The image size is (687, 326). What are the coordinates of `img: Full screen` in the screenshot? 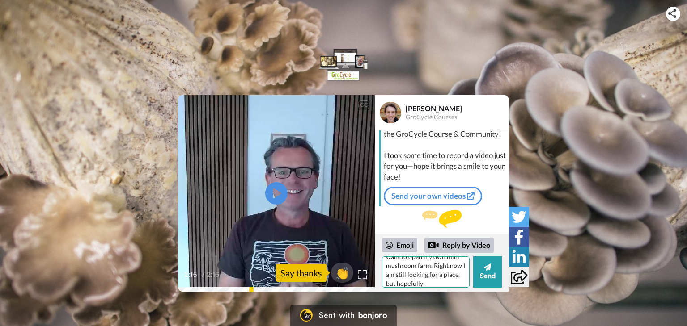 It's located at (362, 275).